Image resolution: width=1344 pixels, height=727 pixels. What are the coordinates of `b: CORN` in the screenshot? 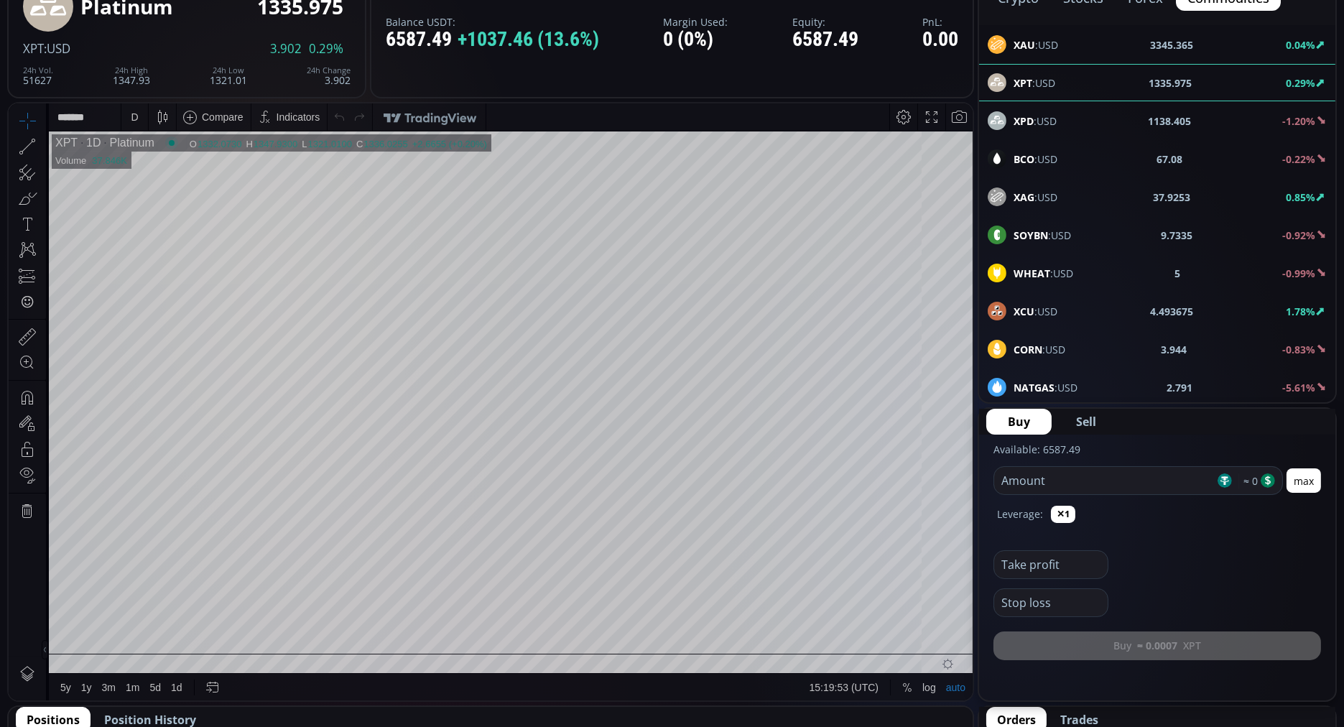 It's located at (1028, 349).